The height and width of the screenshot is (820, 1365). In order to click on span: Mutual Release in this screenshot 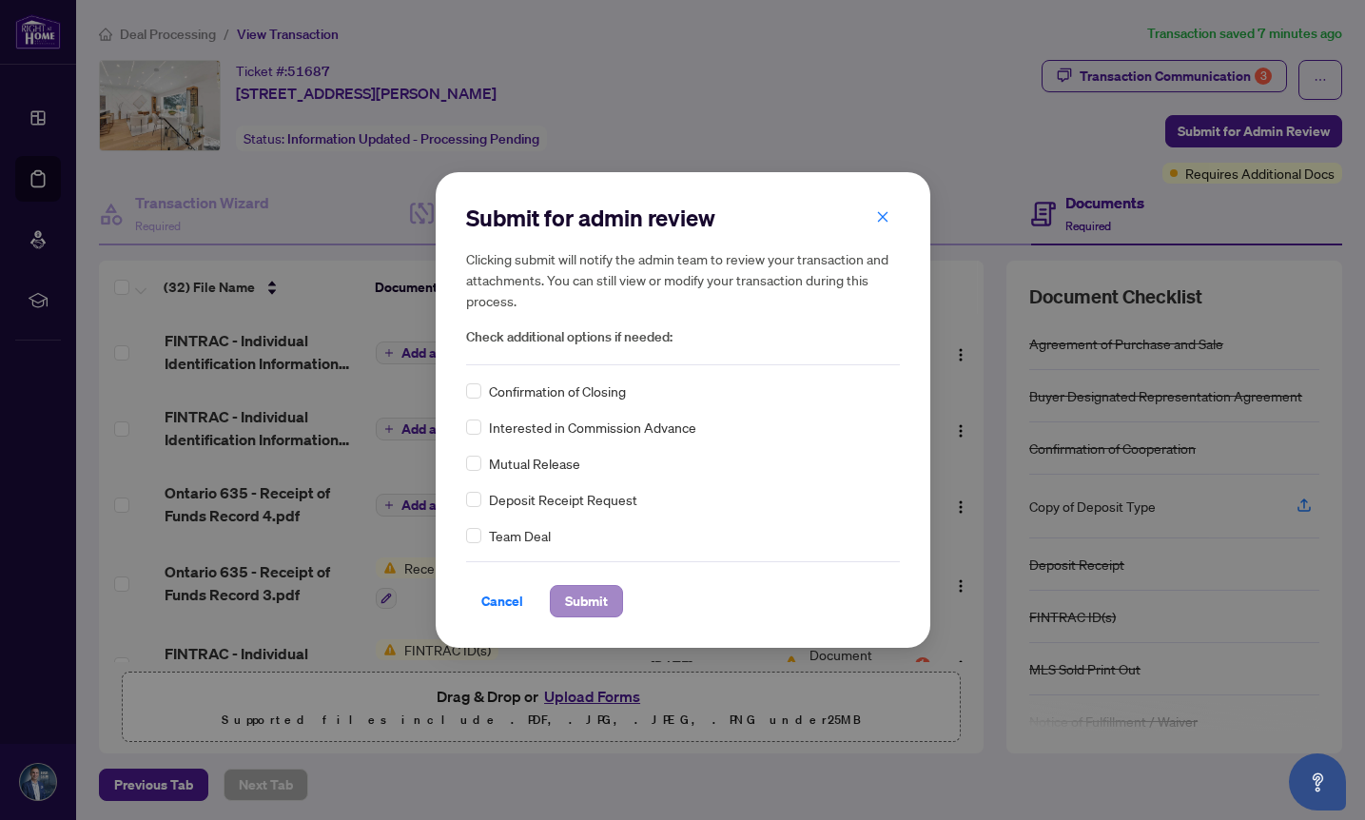, I will do `click(534, 463)`.